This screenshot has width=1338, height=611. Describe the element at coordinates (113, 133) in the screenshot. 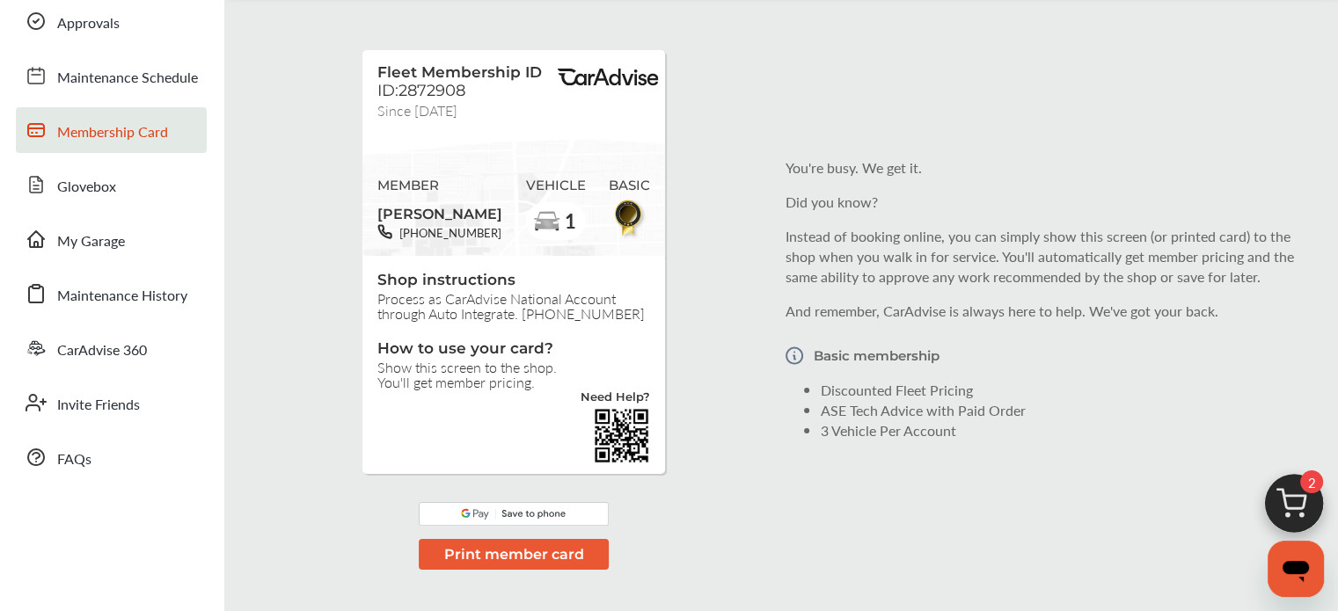

I see `span: Membership Card` at that location.